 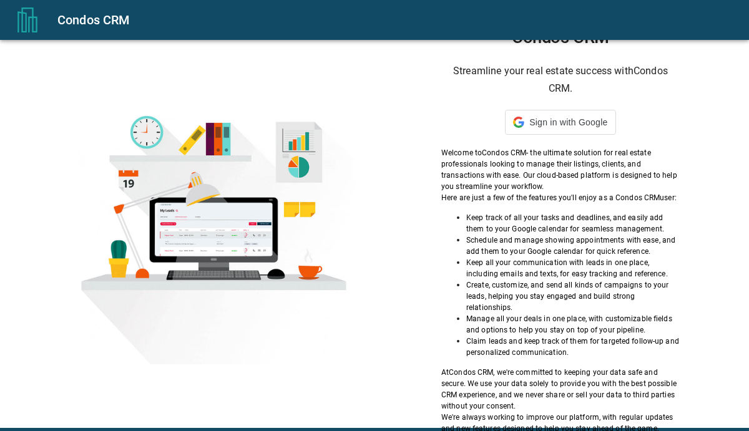 What do you see at coordinates (560, 389) in the screenshot?
I see `p: At Condos CRM , we're committed to keeping your data safe and secure. We use your data solely to ...` at bounding box center [560, 389].